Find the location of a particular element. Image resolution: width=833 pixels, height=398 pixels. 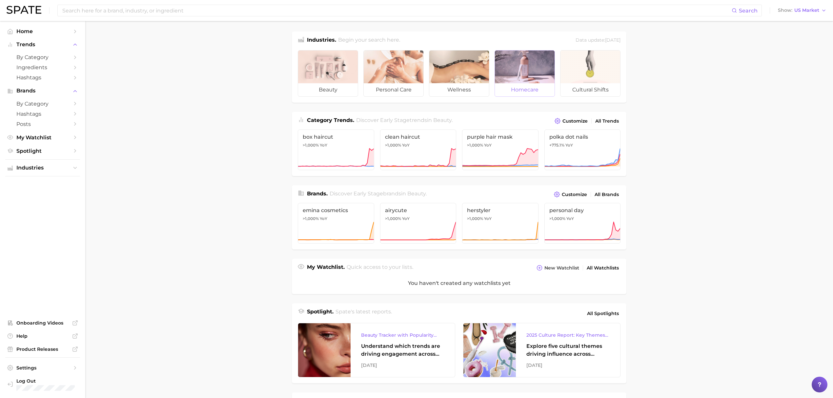

a: Product Releases is located at coordinates (43, 349).